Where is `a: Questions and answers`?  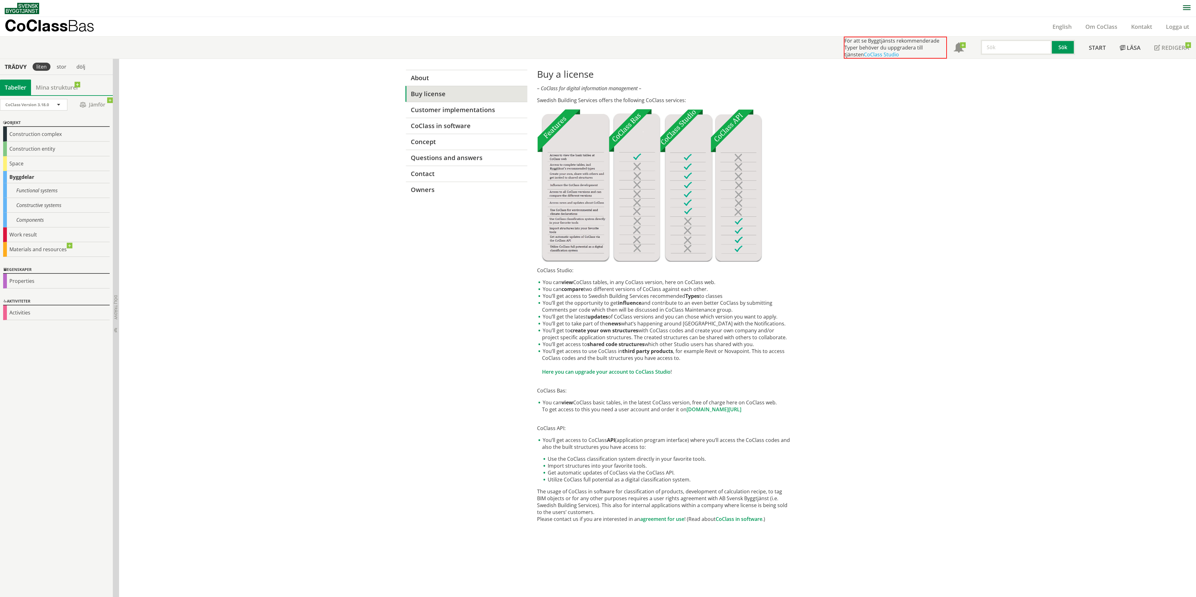 a: Questions and answers is located at coordinates (466, 158).